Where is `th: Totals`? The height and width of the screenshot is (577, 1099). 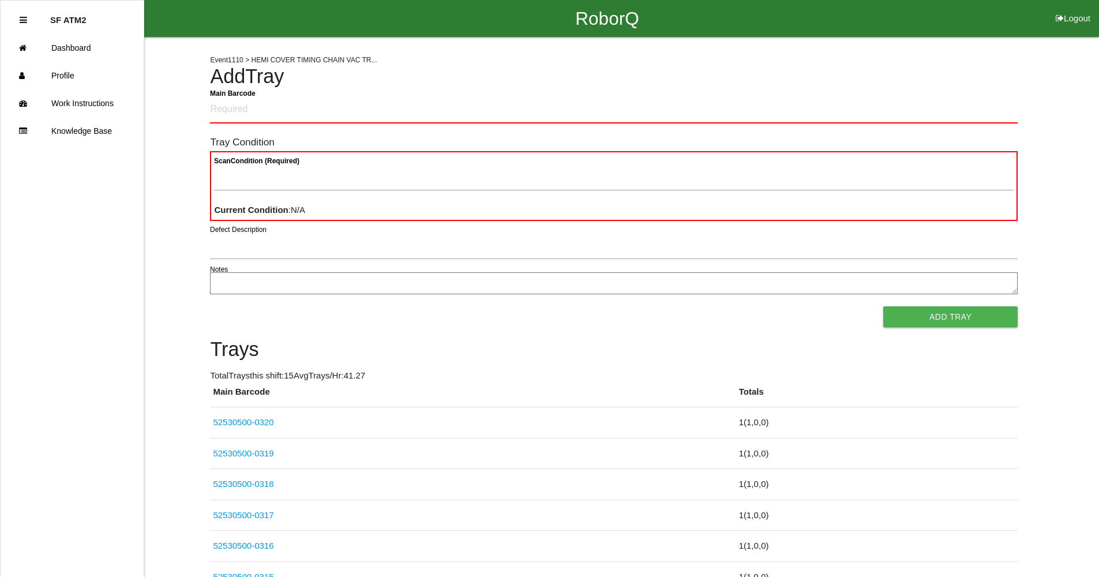 th: Totals is located at coordinates (877, 397).